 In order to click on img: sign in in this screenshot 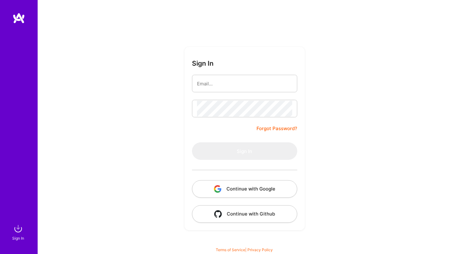, I will do `click(18, 229)`.